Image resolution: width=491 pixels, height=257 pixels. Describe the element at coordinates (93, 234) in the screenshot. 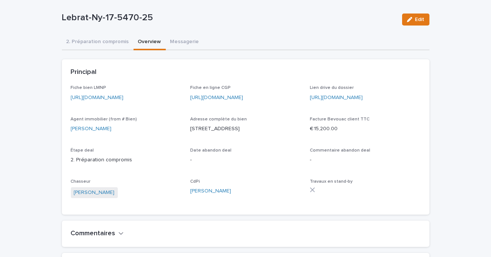

I see `h2: Commentaires` at that location.